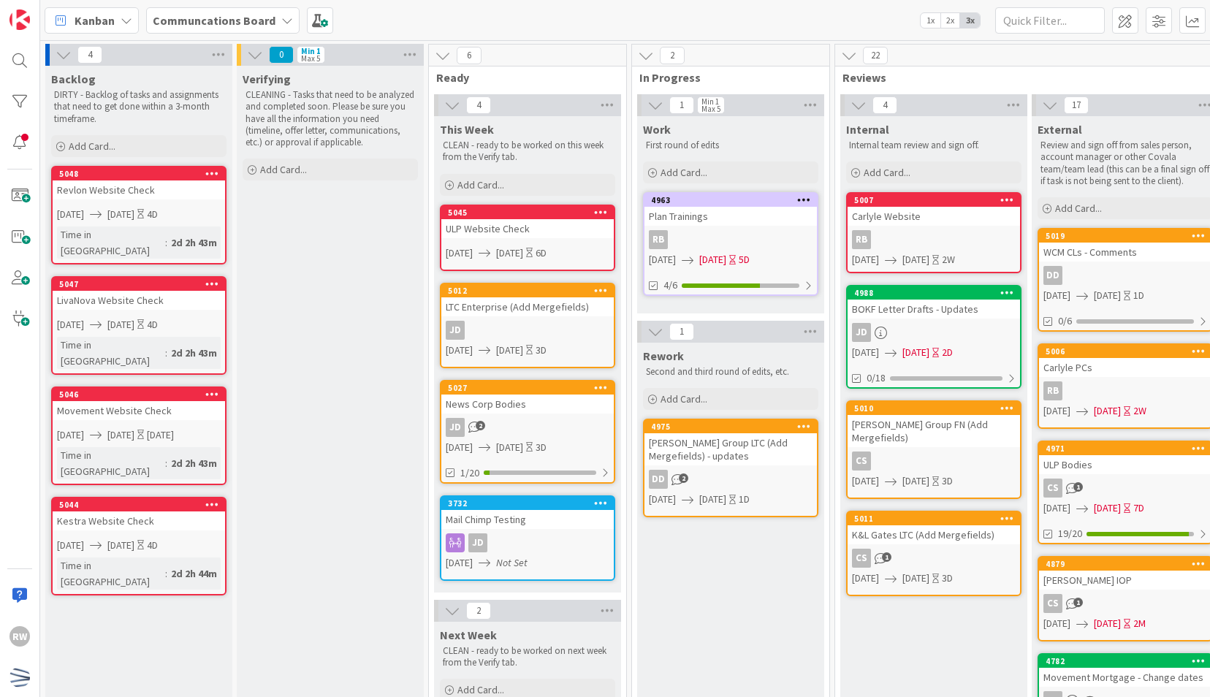 Image resolution: width=1210 pixels, height=697 pixels. What do you see at coordinates (1065, 321) in the screenshot?
I see `span: 0/6` at bounding box center [1065, 321].